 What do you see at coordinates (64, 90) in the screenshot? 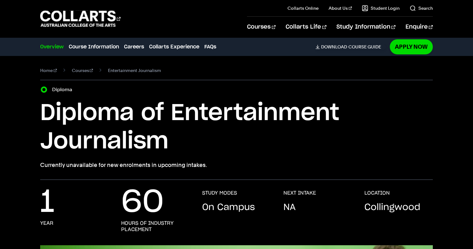
I see `label: Diploma` at bounding box center [64, 90].